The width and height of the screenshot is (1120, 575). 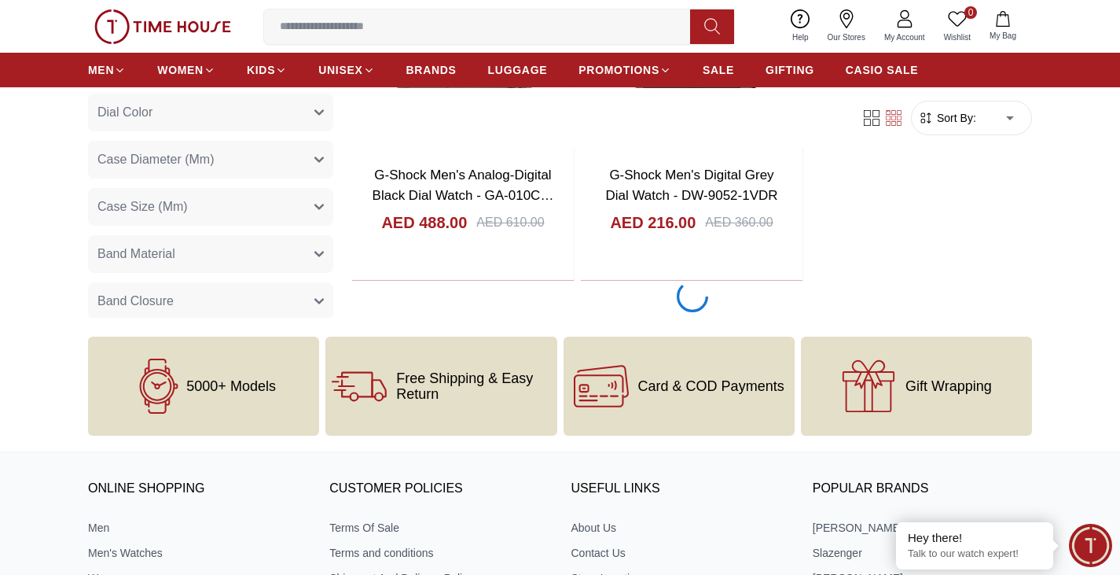 I want to click on h4: AED 488.00, so click(x=424, y=223).